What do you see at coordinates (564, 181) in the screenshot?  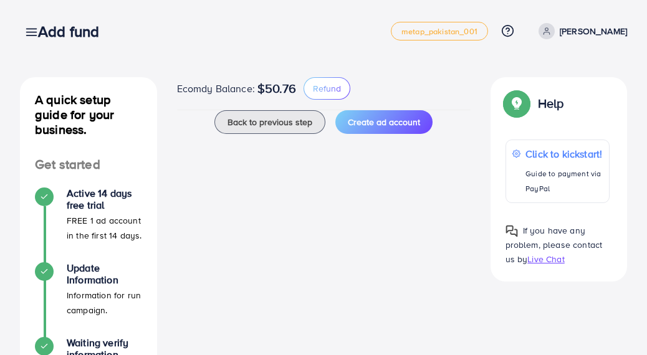 I see `p: Guide to payment via PayPal` at bounding box center [564, 181].